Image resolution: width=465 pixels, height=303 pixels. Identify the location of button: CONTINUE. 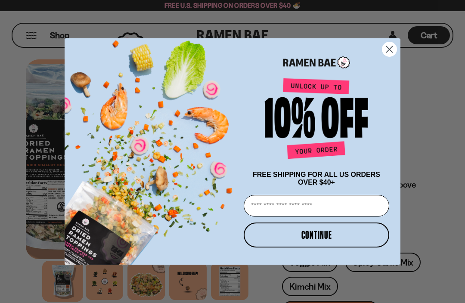
(316, 235).